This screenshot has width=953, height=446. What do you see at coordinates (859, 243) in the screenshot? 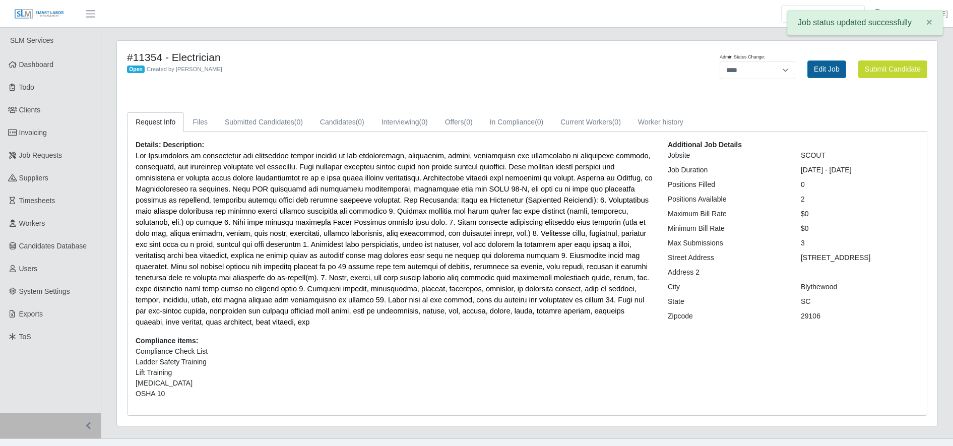
I see `div: 3` at bounding box center [859, 243].